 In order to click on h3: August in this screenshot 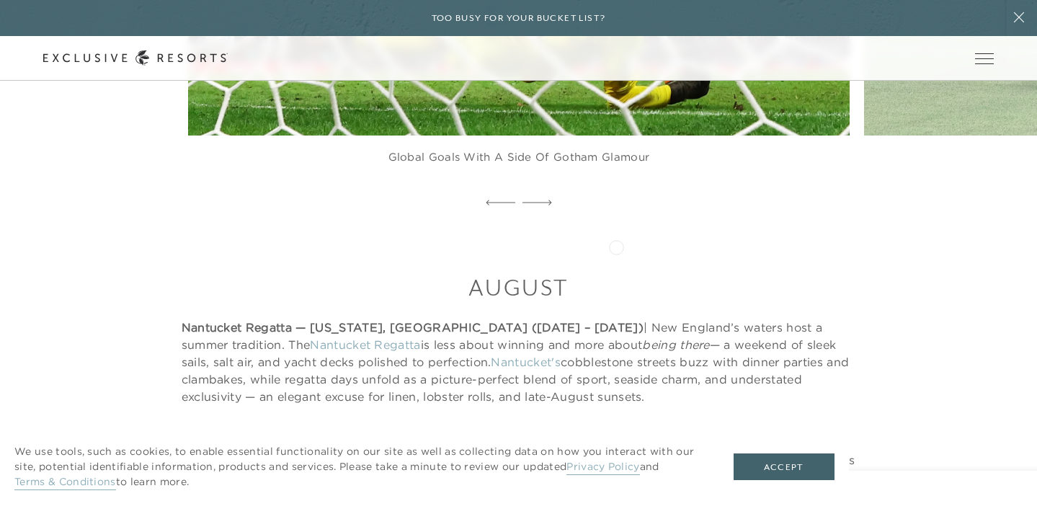, I will do `click(519, 287)`.